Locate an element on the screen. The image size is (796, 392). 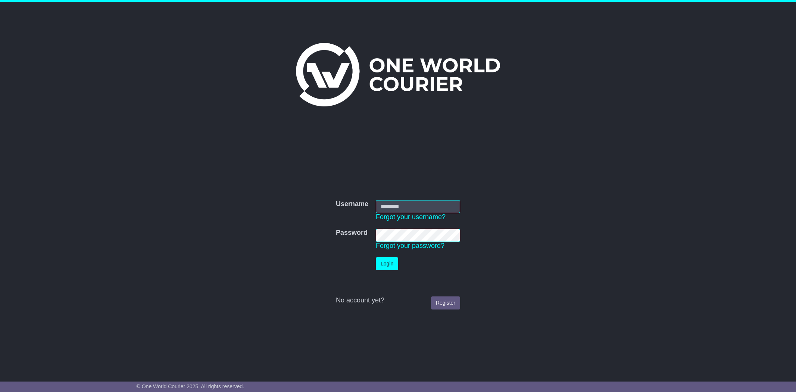
a: Forgot your username? is located at coordinates (411, 217).